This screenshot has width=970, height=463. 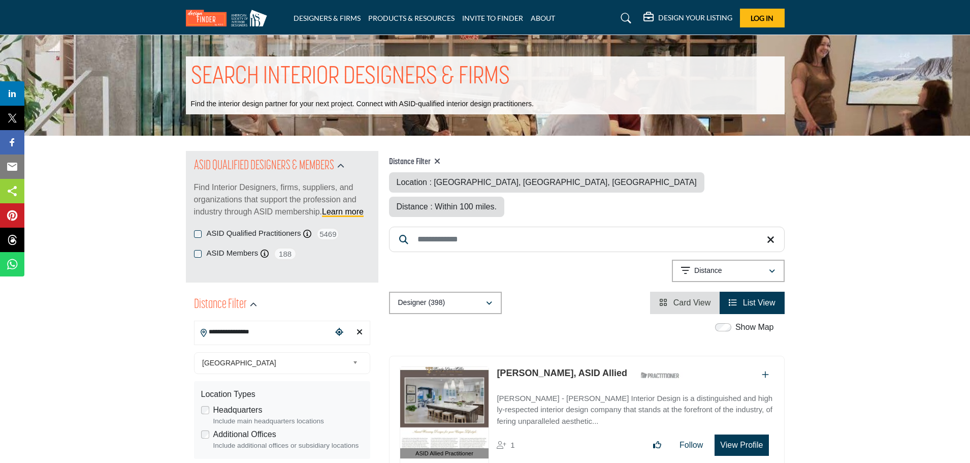 I want to click on span: Card View, so click(x=692, y=302).